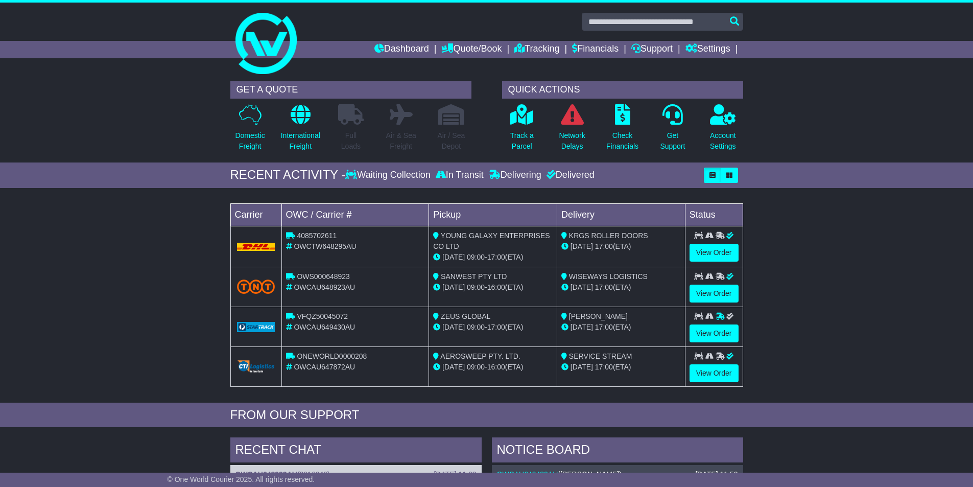 This screenshot has height=487, width=973. I want to click on p: International Freight, so click(300, 141).